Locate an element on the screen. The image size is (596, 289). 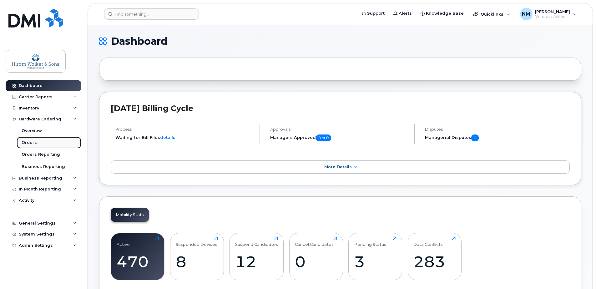
div: Suspended Devices is located at coordinates (196, 241).